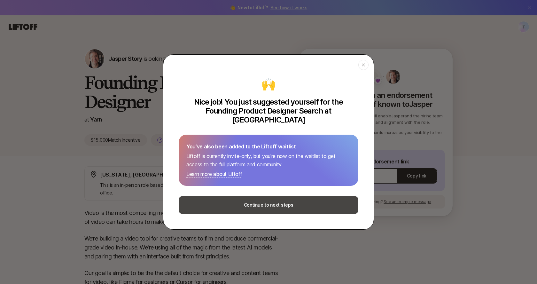  What do you see at coordinates (214, 174) in the screenshot?
I see `a: Learn more about Liftoff` at bounding box center [214, 174].